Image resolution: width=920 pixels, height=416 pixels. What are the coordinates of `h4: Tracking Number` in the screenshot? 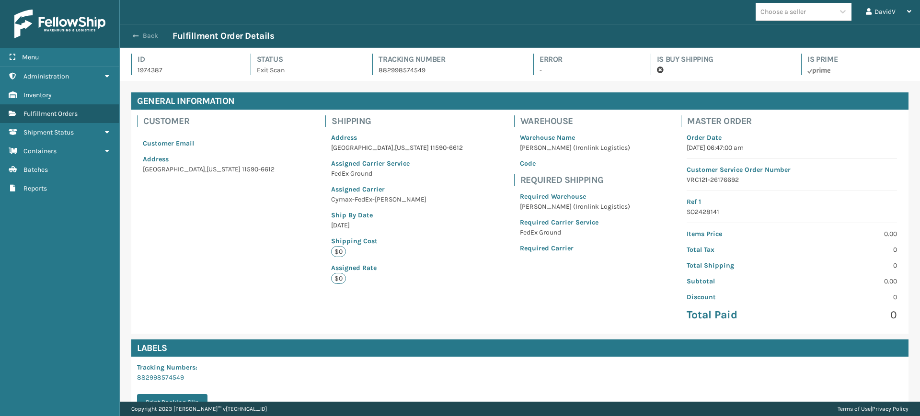 It's located at (447, 59).